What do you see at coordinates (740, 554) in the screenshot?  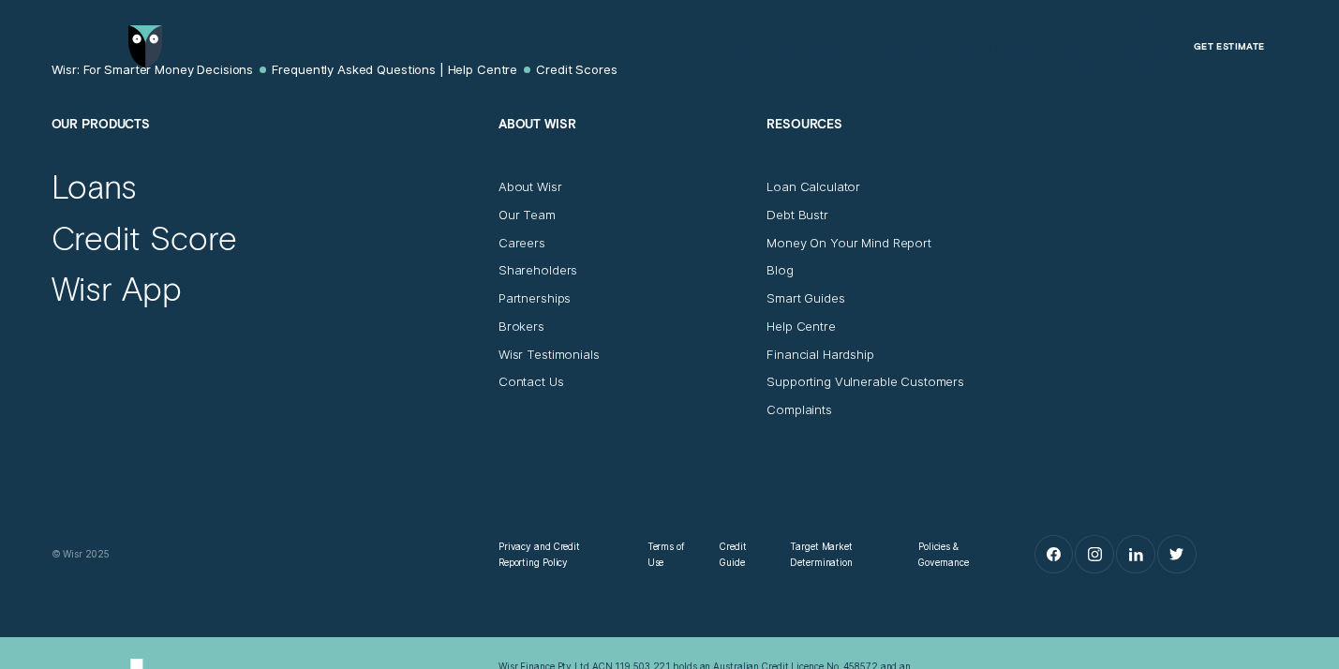 I see `a: Credit Guide` at bounding box center [740, 554].